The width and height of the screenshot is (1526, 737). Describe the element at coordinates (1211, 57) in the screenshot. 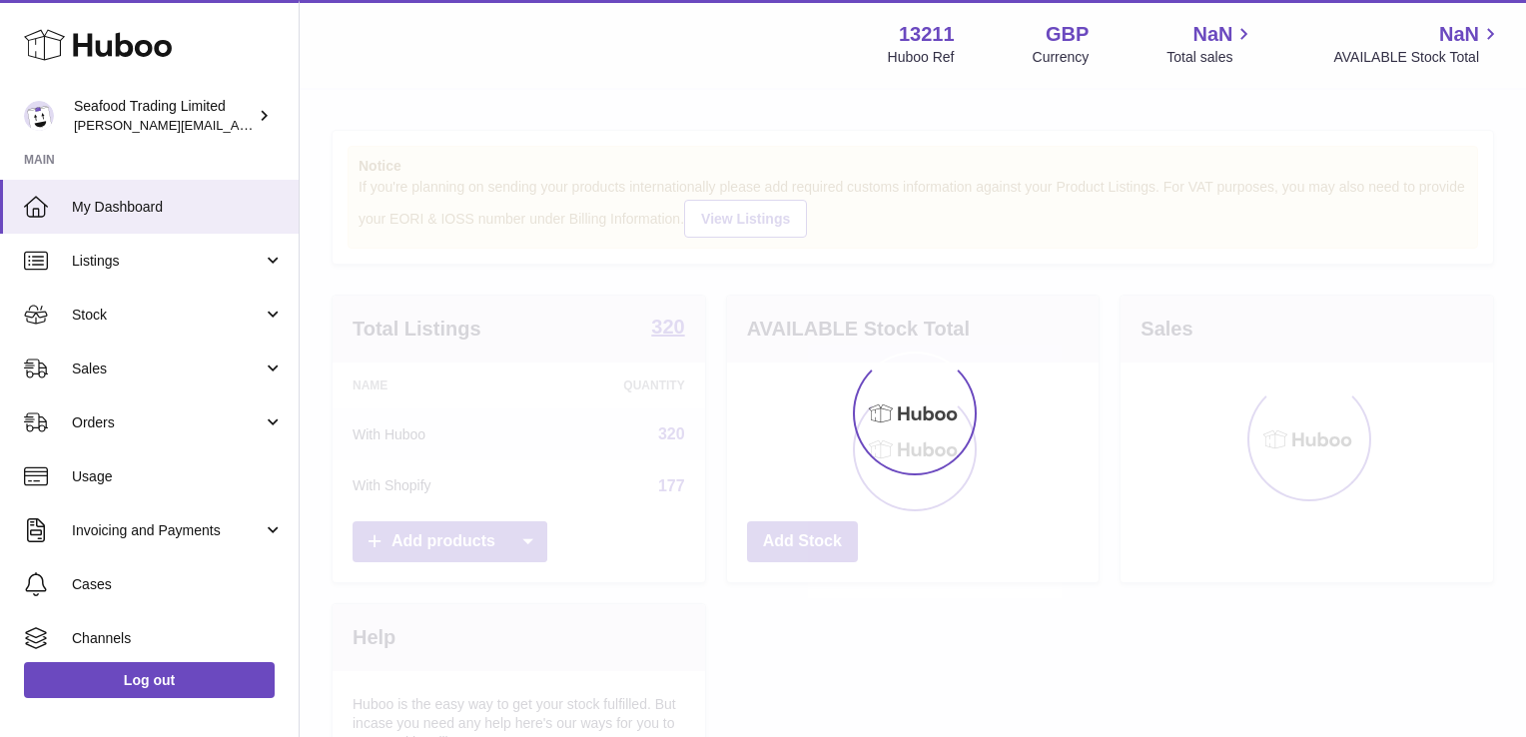

I see `span: Total sales` at that location.